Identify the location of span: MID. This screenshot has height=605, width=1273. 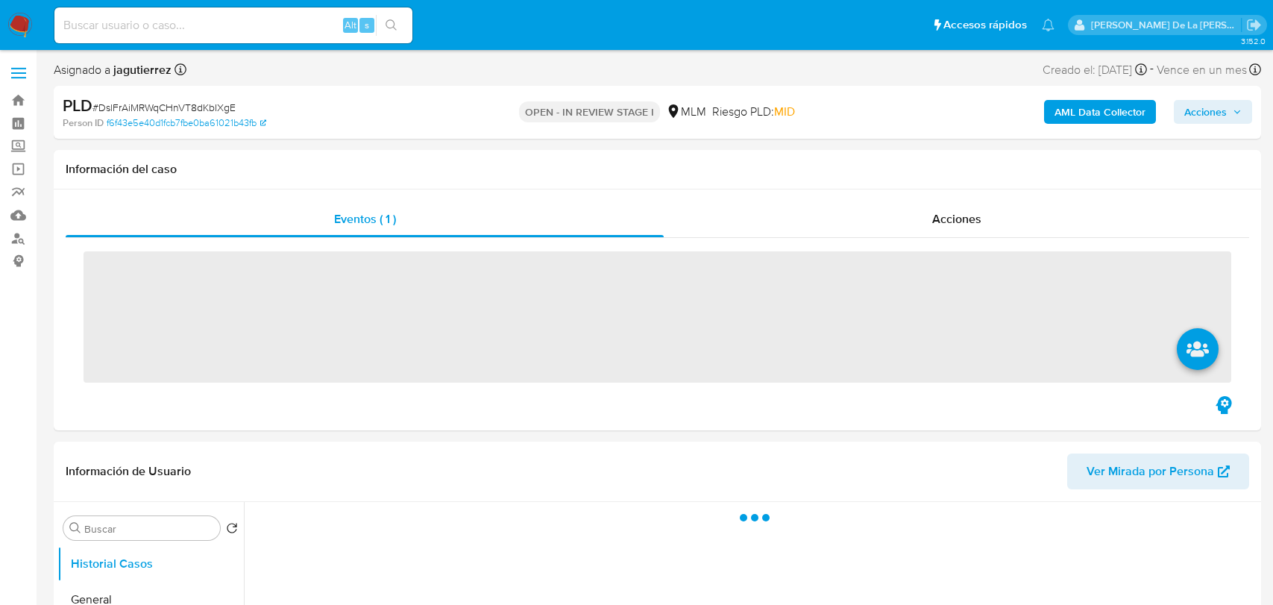
(784, 111).